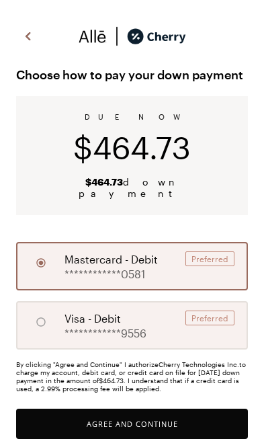  I want to click on span: $464.73, so click(132, 147).